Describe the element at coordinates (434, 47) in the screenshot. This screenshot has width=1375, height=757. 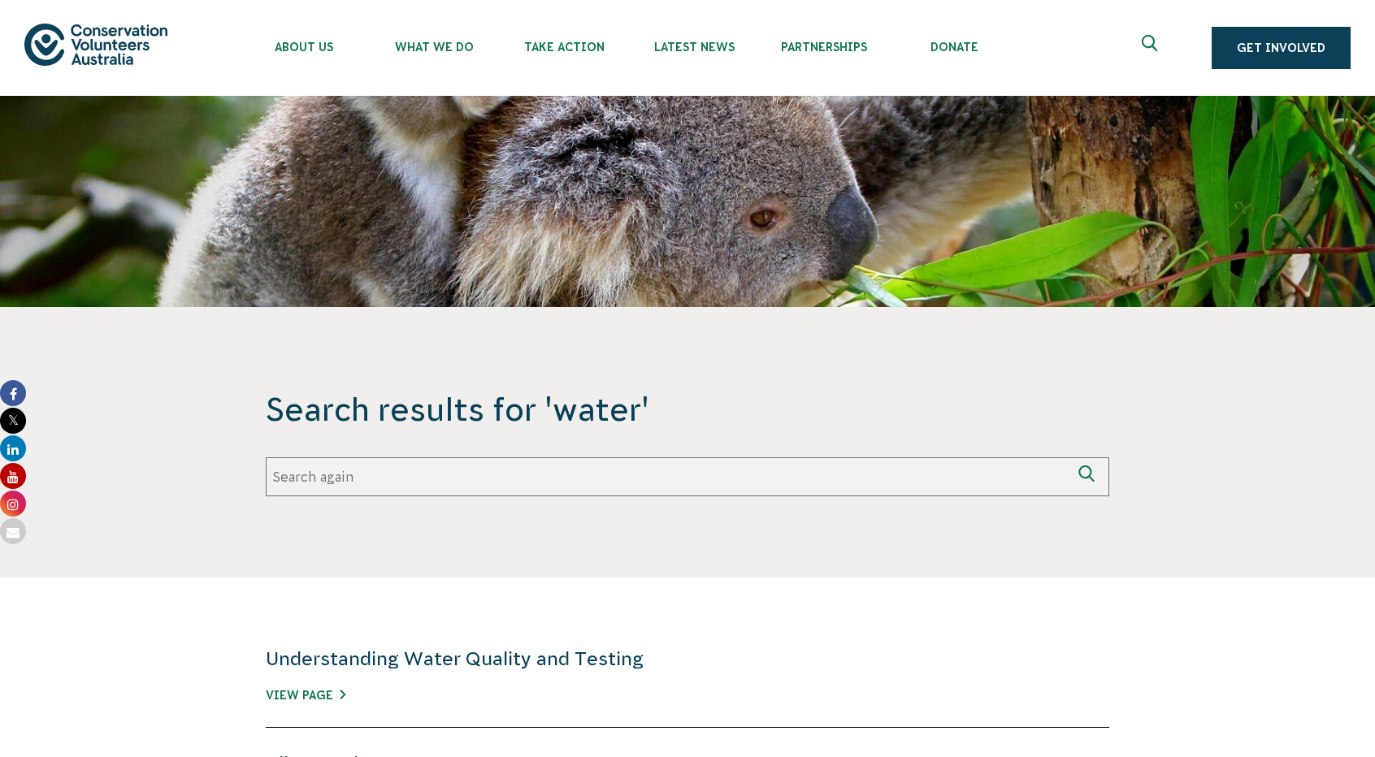
I see `span: What We Do` at that location.